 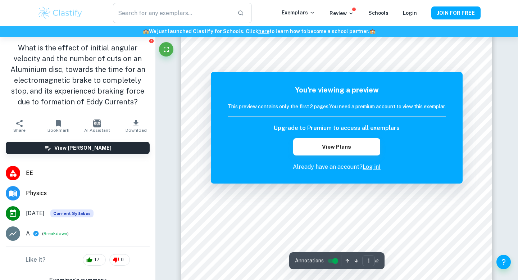 What do you see at coordinates (259, 31) in the screenshot?
I see `h6: We just launched Clastify for Schools. Click to learn how to become a school partner.` at bounding box center [259, 31].